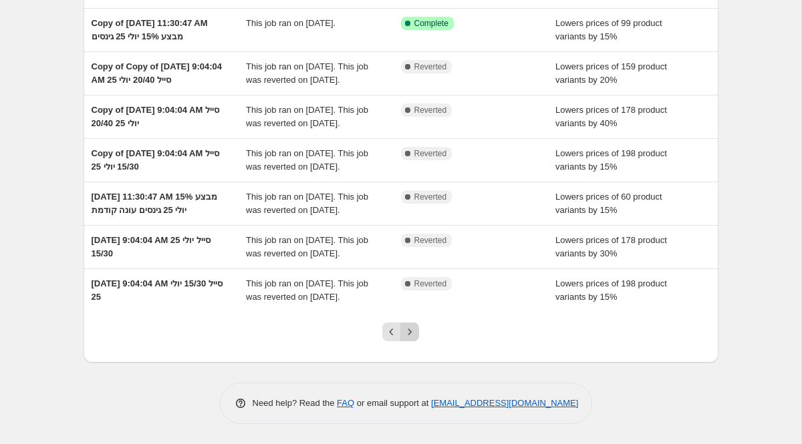  Describe the element at coordinates (609, 29) in the screenshot. I see `span: Lowers prices of 99 product variants by 15%` at that location.